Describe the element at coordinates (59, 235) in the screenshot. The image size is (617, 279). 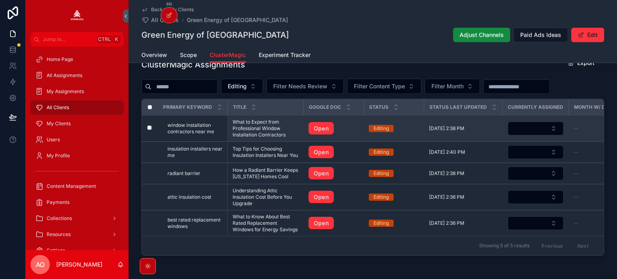
I see `span: Resources` at that location.